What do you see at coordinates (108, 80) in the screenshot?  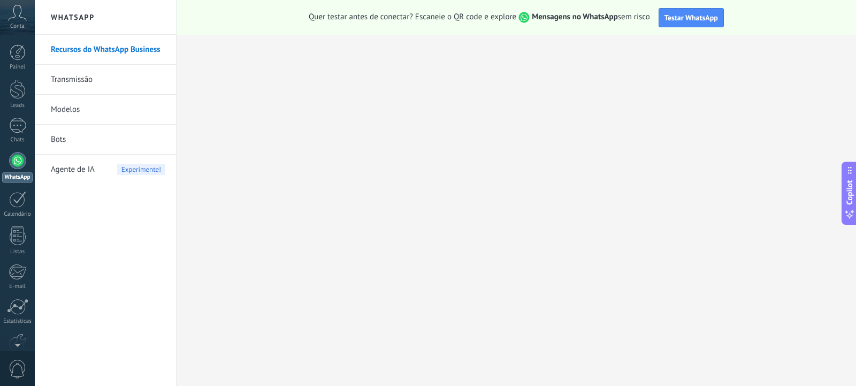 I see `a: Transmissão` at bounding box center [108, 80].